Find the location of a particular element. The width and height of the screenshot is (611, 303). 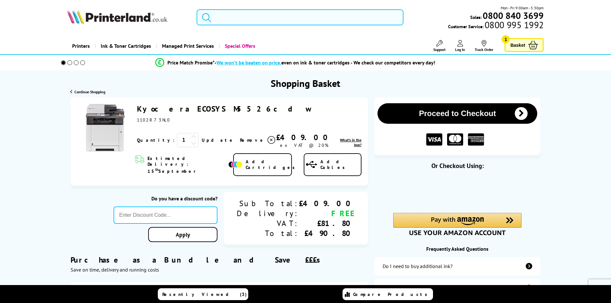

span: Support is located at coordinates (439, 49).